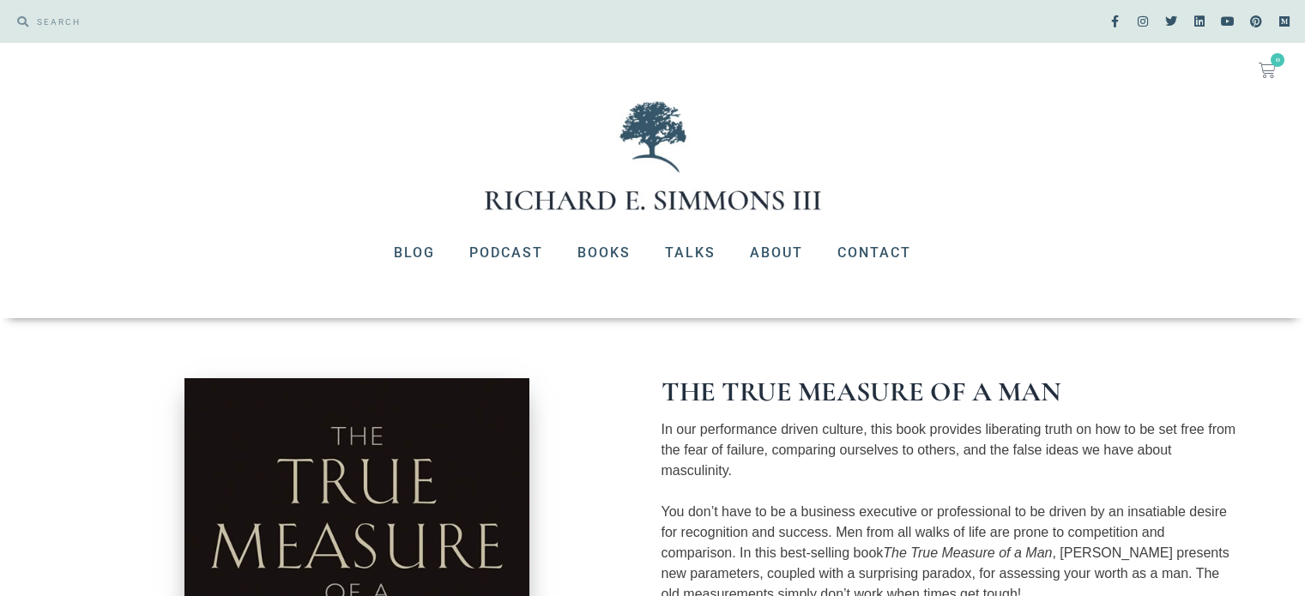  I want to click on a: Podcast, so click(506, 253).